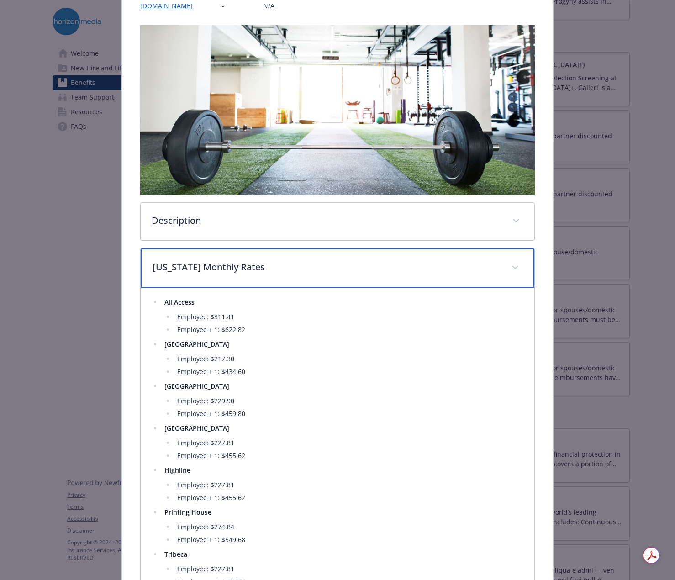 Image resolution: width=675 pixels, height=580 pixels. I want to click on li: Employee: $311.41, so click(349, 317).